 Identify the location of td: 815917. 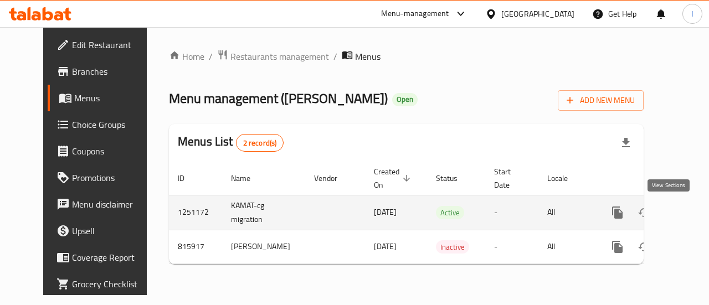
(196, 247).